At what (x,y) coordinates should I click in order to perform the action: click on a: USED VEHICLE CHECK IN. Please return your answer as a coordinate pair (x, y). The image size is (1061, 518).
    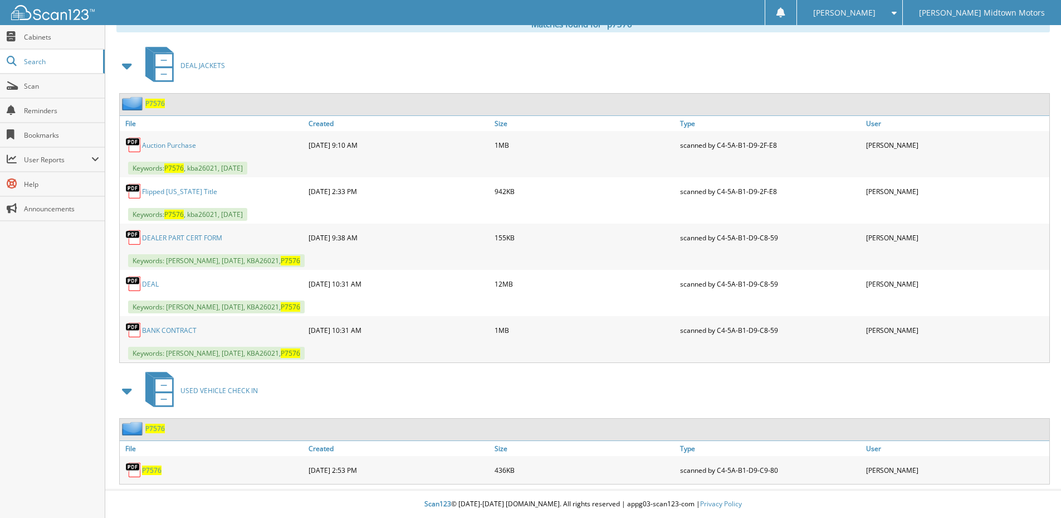
    Looking at the image, I should click on (198, 390).